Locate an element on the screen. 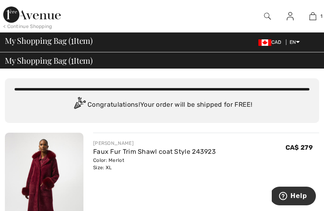  span: CA$ 279 is located at coordinates (299, 147).